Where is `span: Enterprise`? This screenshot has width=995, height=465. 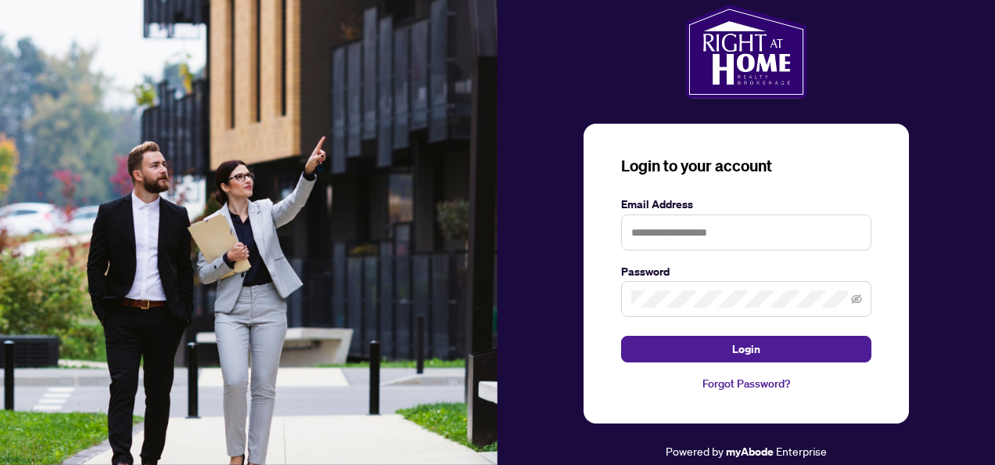 span: Enterprise is located at coordinates (801, 450).